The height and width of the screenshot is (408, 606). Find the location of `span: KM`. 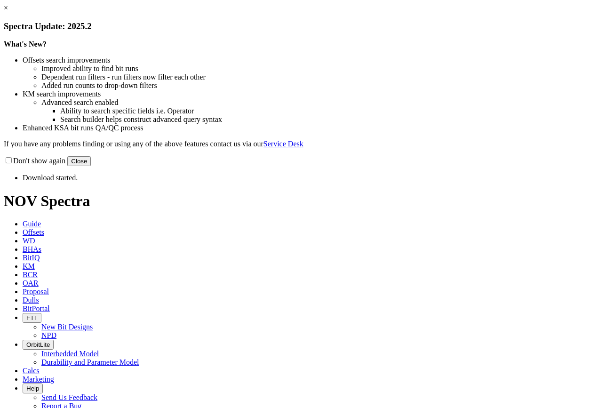

span: KM is located at coordinates (29, 266).